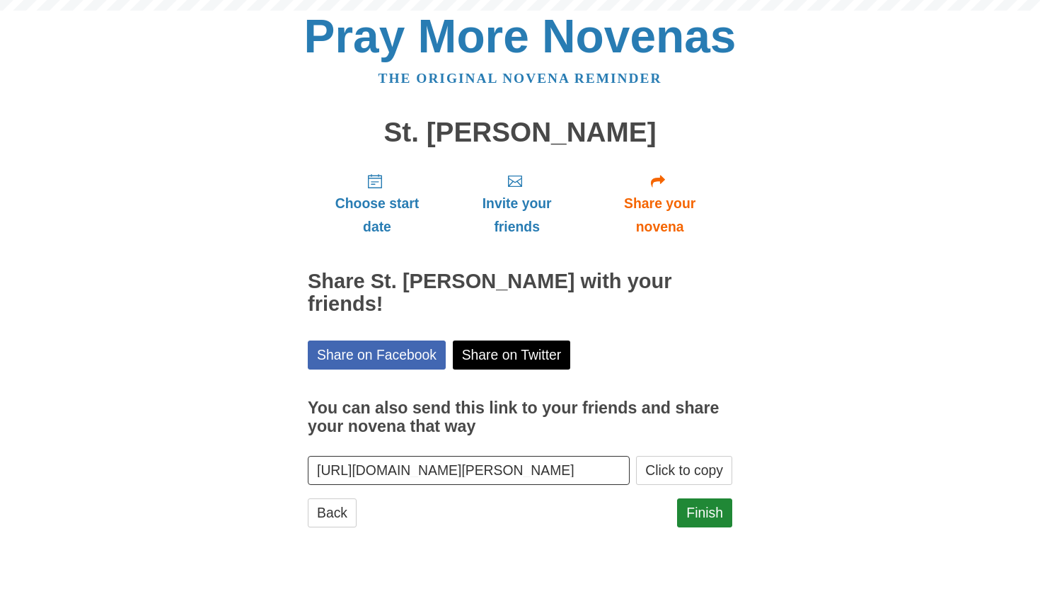  Describe the element at coordinates (377, 215) in the screenshot. I see `span: Choose start date` at that location.